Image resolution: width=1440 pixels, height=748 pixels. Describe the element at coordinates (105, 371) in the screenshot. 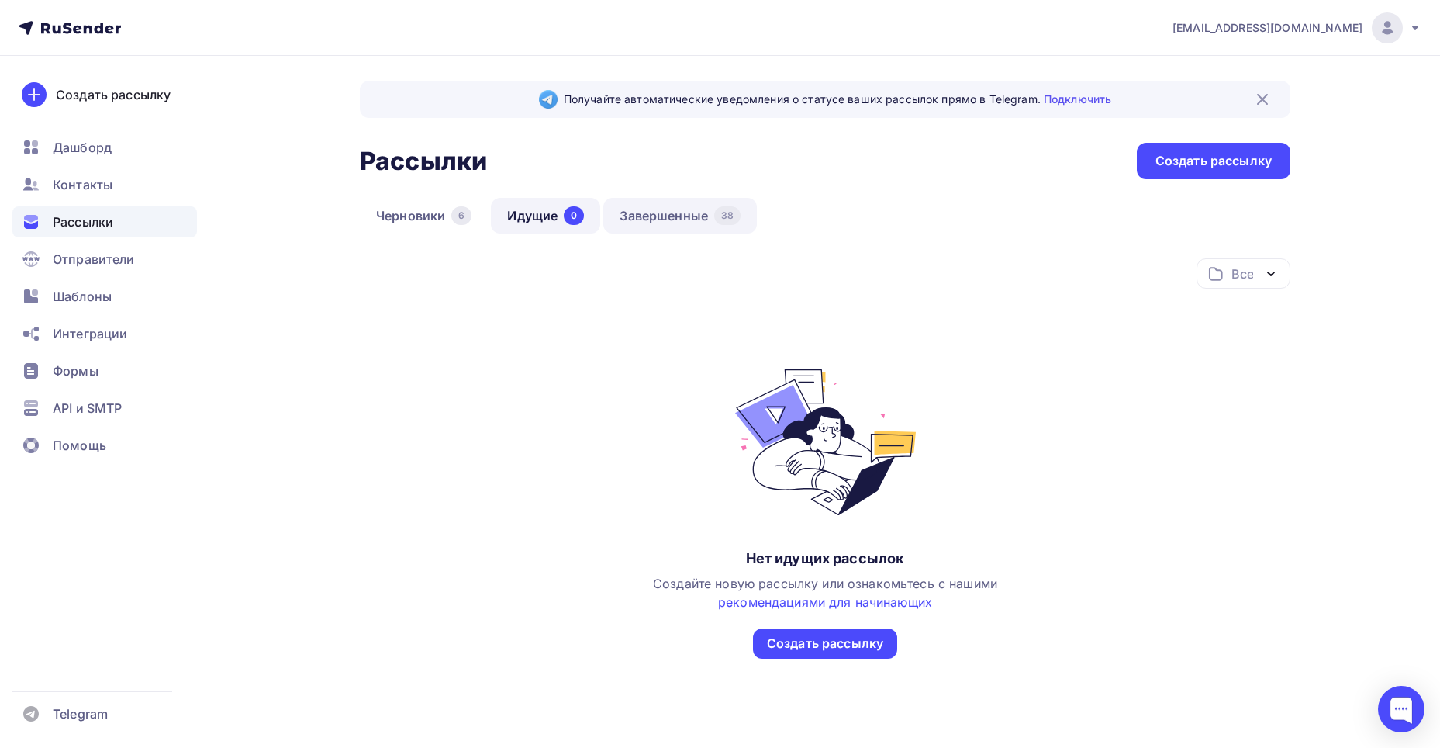

I see `a: Формы` at that location.